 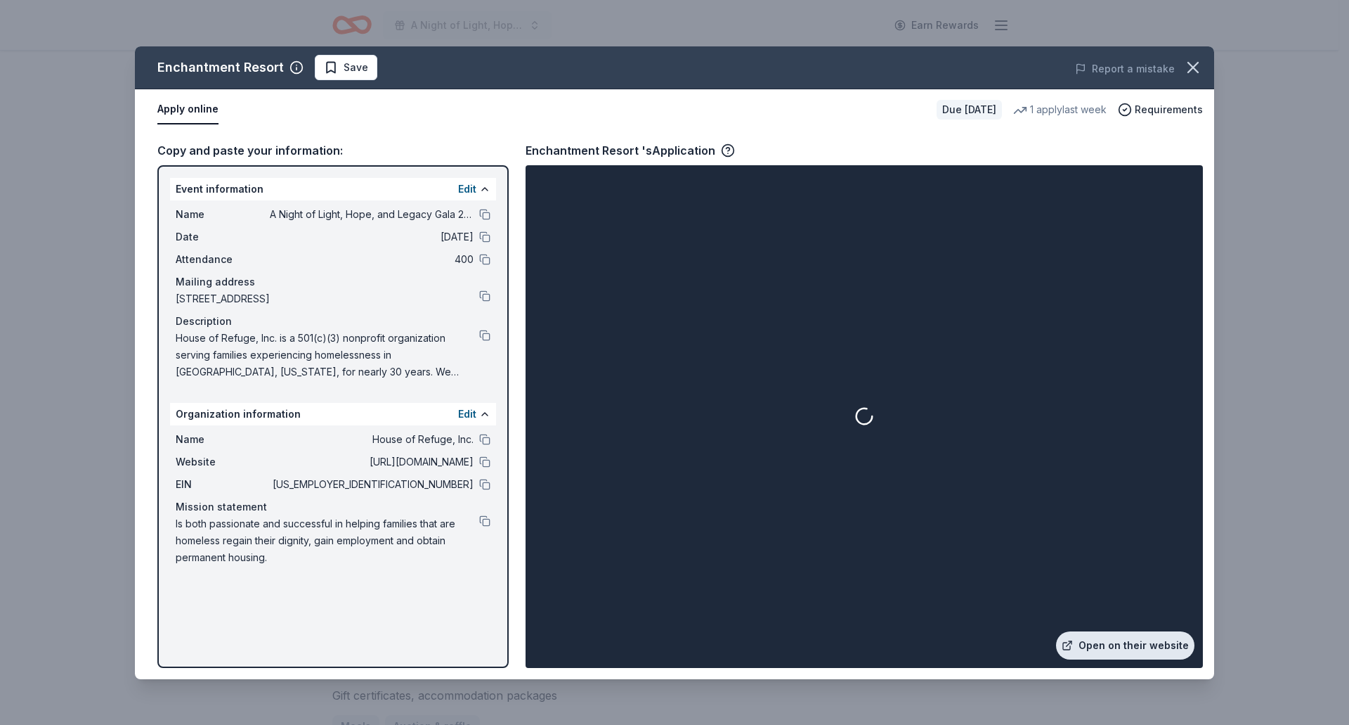 I want to click on span: Requirements, so click(x=1169, y=110).